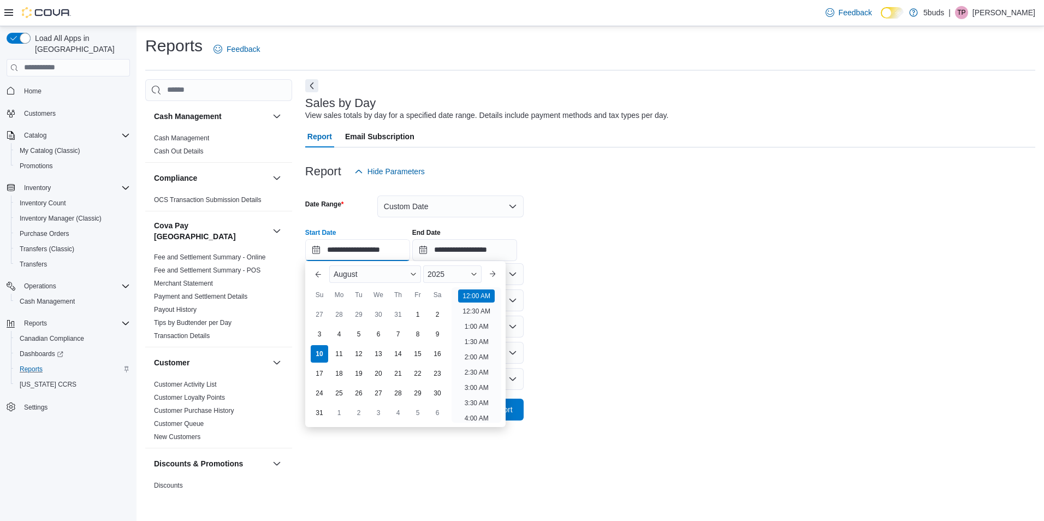 The image size is (1044, 521). I want to click on a: Transfers (Classic), so click(47, 249).